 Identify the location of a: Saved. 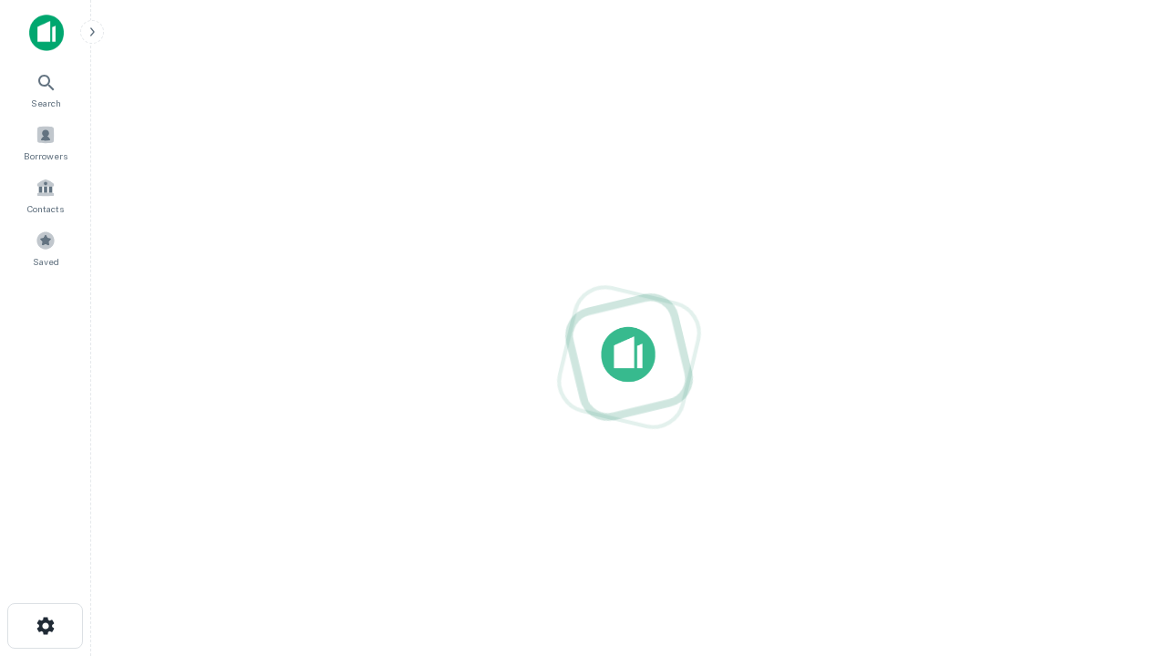
(46, 248).